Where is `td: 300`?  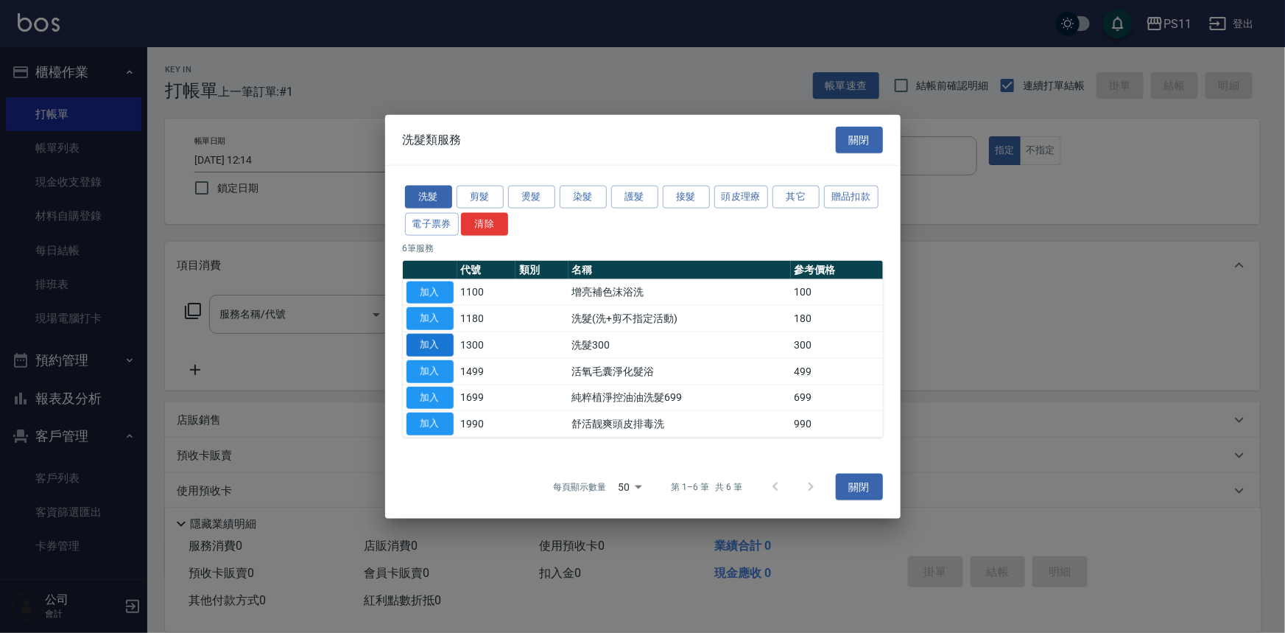
td: 300 is located at coordinates (837, 345).